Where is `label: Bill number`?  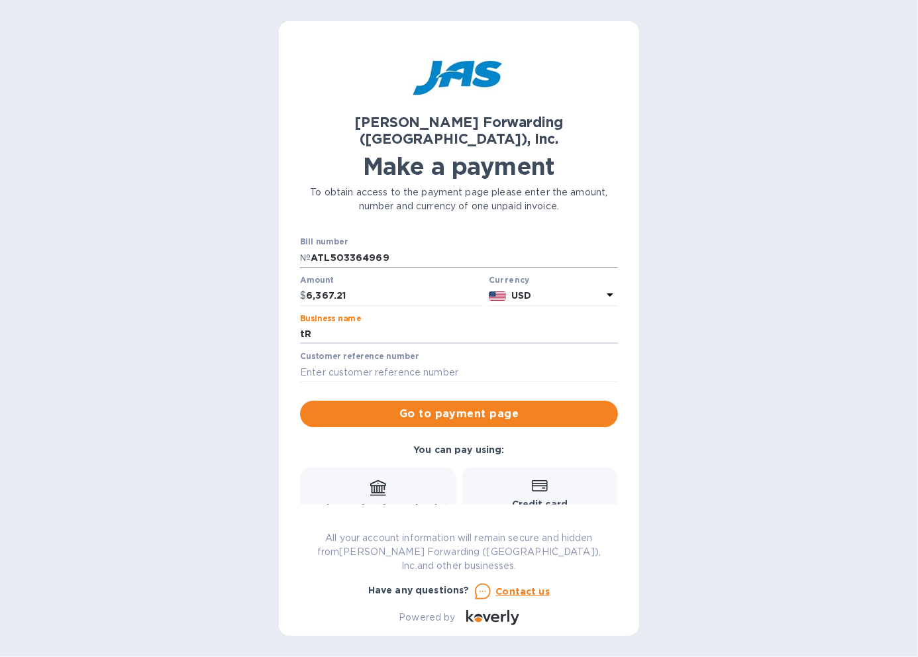
label: Bill number is located at coordinates (324, 243).